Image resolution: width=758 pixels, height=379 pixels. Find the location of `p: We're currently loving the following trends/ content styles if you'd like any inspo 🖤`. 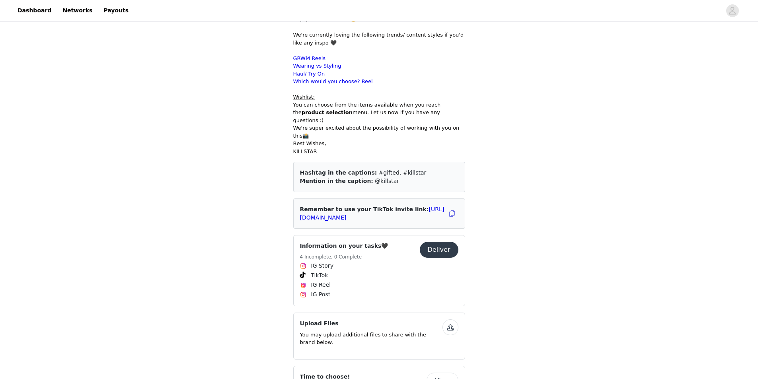

p: We're currently loving the following trends/ content styles if you'd like any inspo 🖤 is located at coordinates (379, 39).